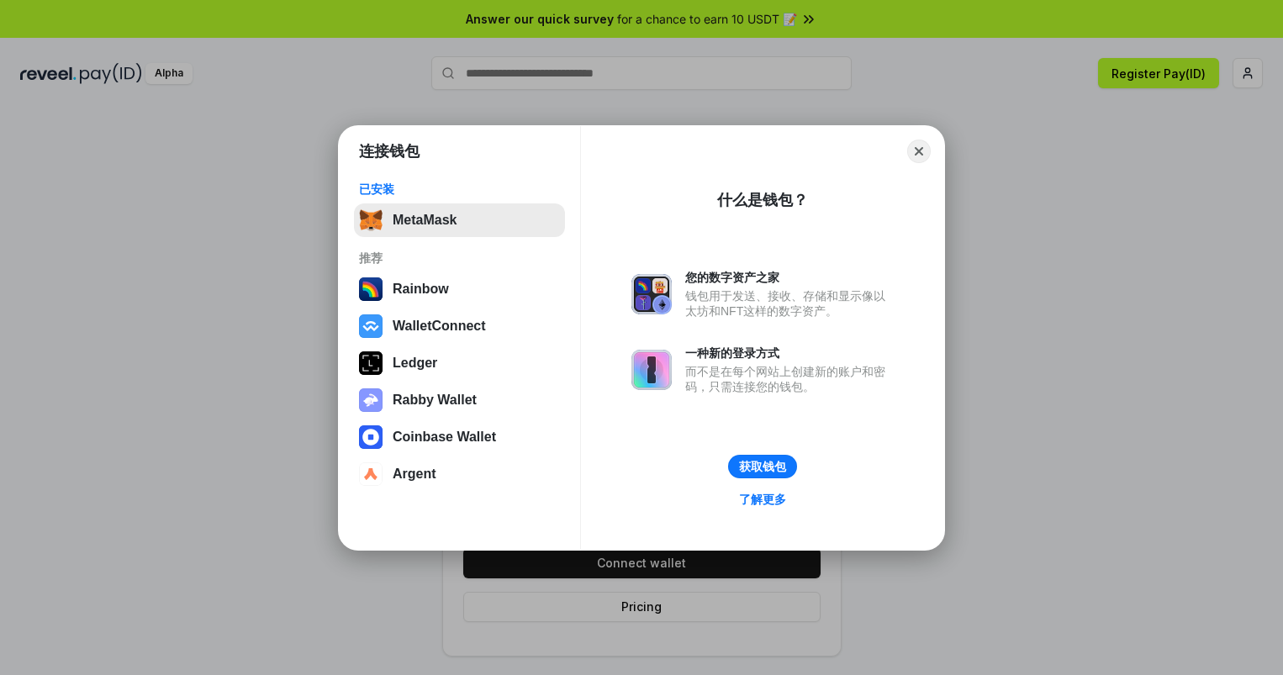 The image size is (1283, 675). Describe the element at coordinates (420, 289) in the screenshot. I see `div: Rainbow` at that location.